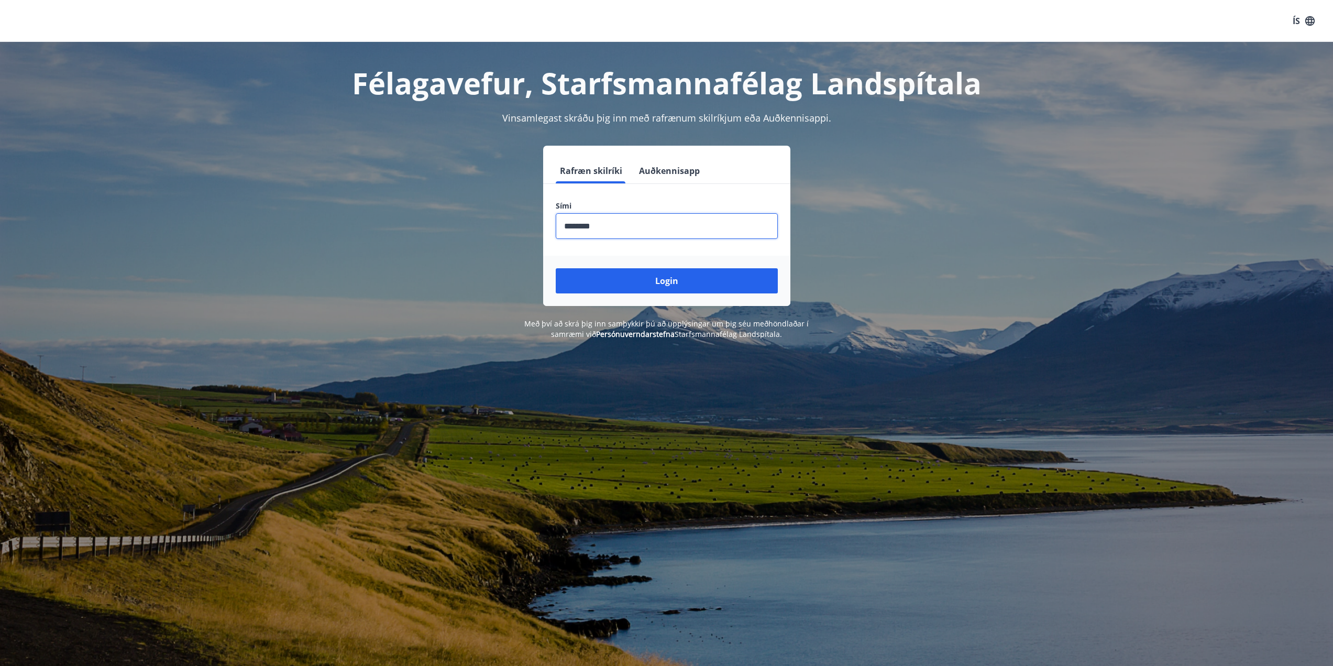  What do you see at coordinates (670, 171) in the screenshot?
I see `button: Auðkennisapp` at bounding box center [670, 171].